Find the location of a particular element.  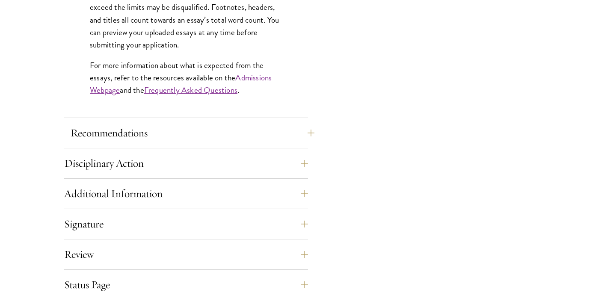

button: Additional Information is located at coordinates (186, 194).